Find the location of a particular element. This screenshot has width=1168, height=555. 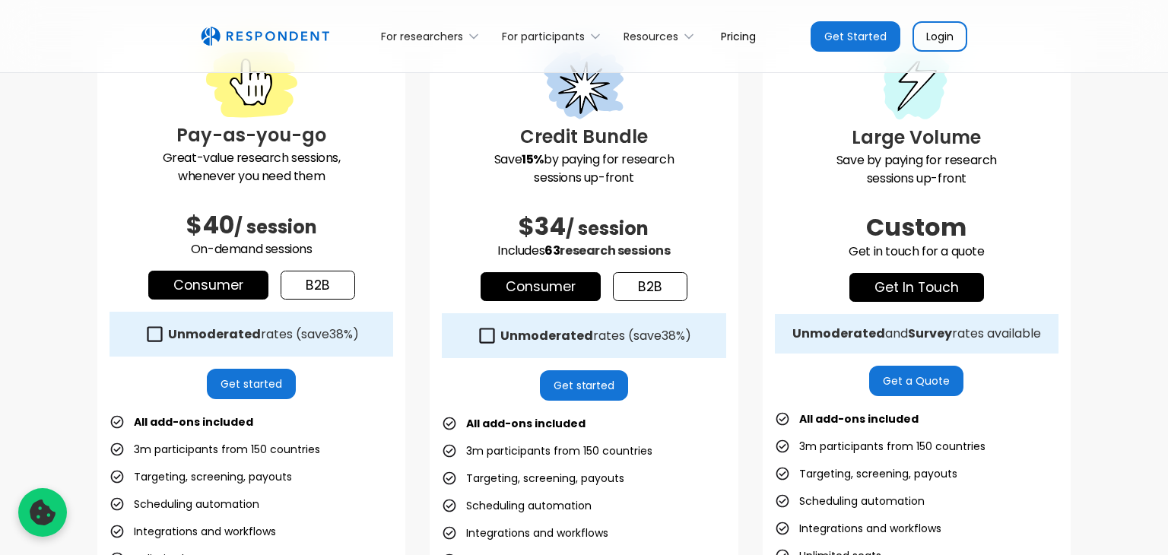

strong: Survey is located at coordinates (930, 333).